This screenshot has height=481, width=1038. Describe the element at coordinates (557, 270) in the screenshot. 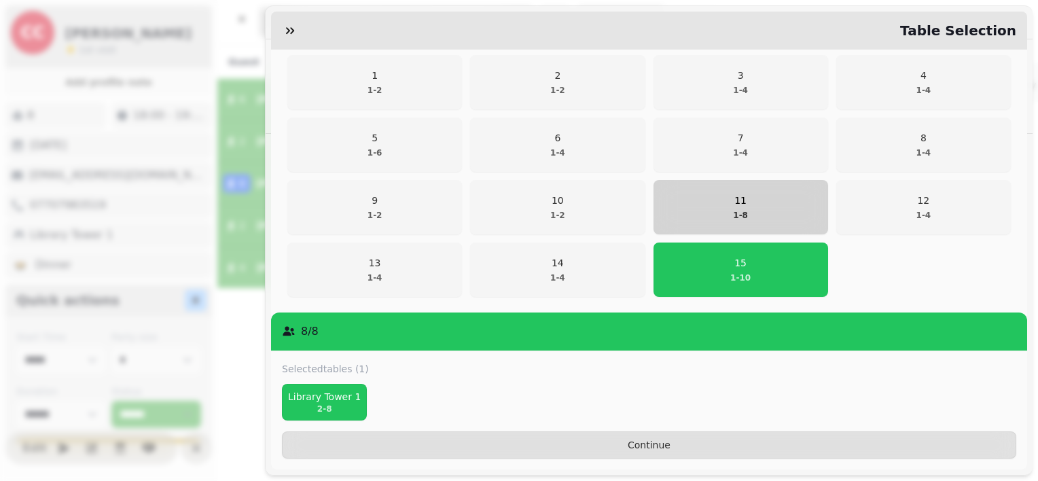

I see `button: 141-4` at that location.